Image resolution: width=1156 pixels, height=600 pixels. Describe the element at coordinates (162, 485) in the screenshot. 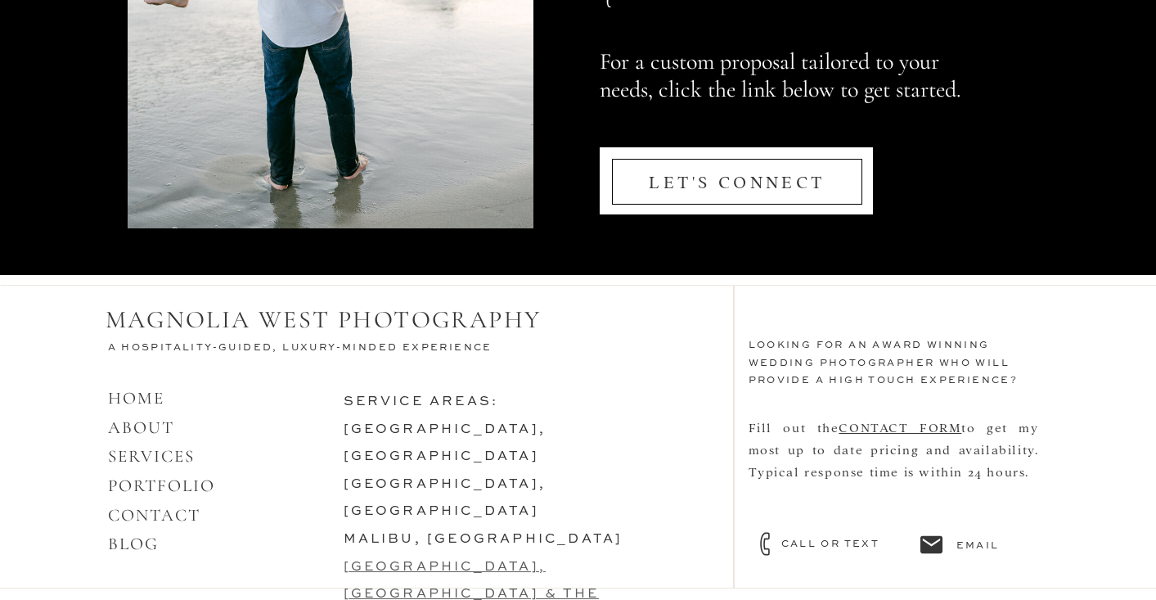

I see `a: PORTFOLIO` at that location.